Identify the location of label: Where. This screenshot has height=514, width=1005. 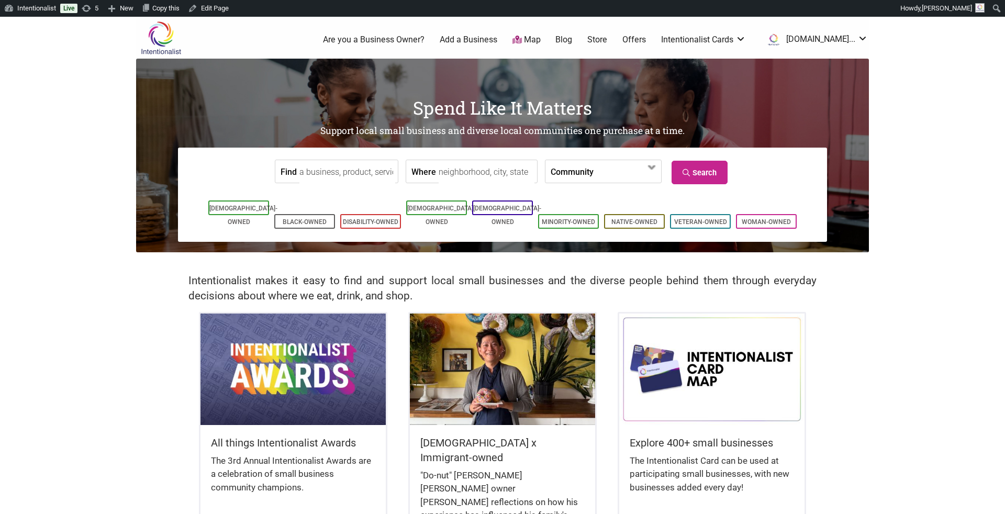
(423, 171).